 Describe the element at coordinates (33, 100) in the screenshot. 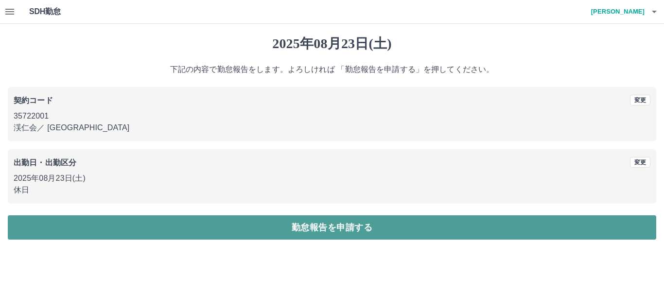

I see `b: 契約コード` at that location.